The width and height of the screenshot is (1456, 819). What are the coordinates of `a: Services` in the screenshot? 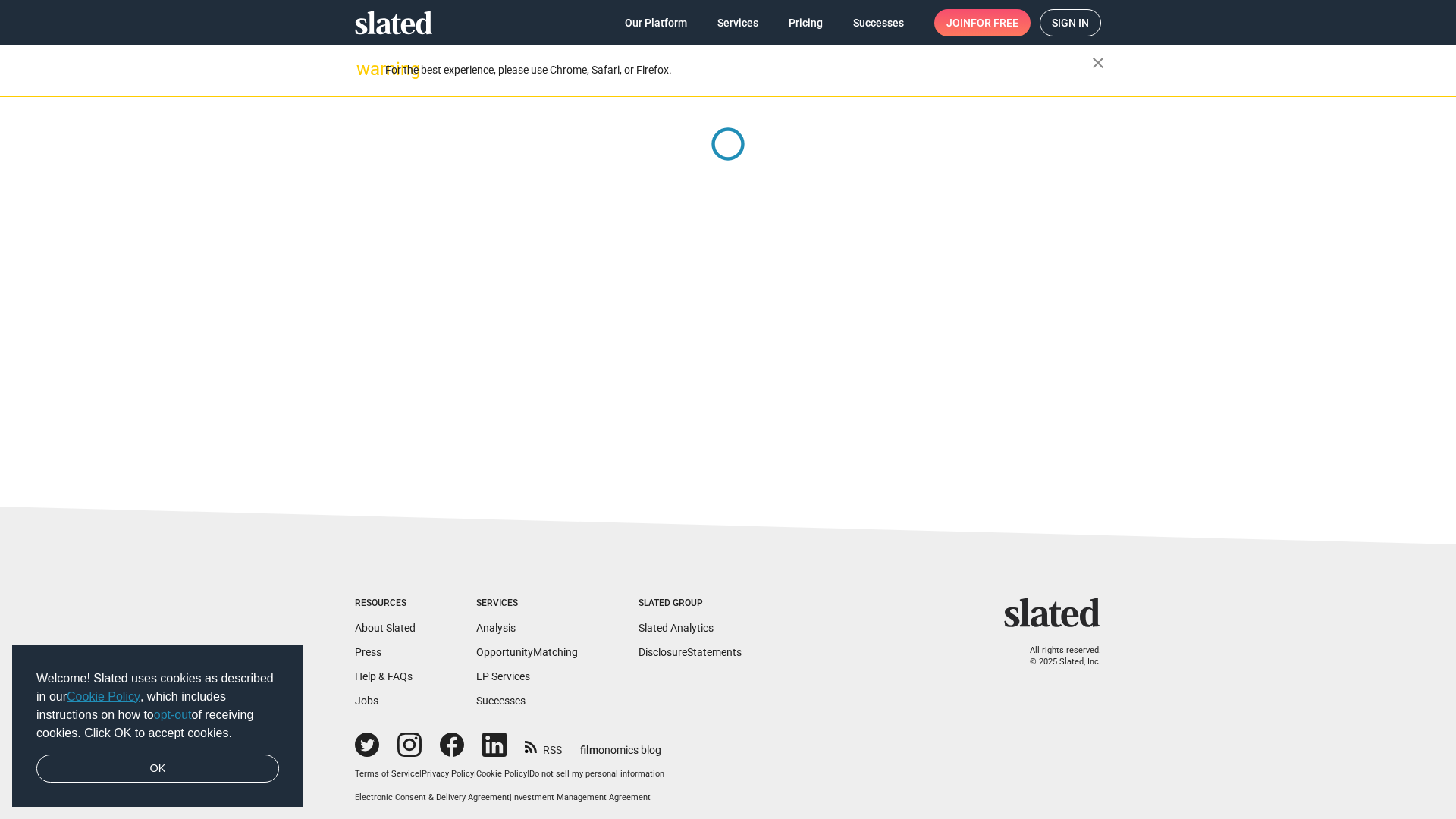 It's located at (738, 23).